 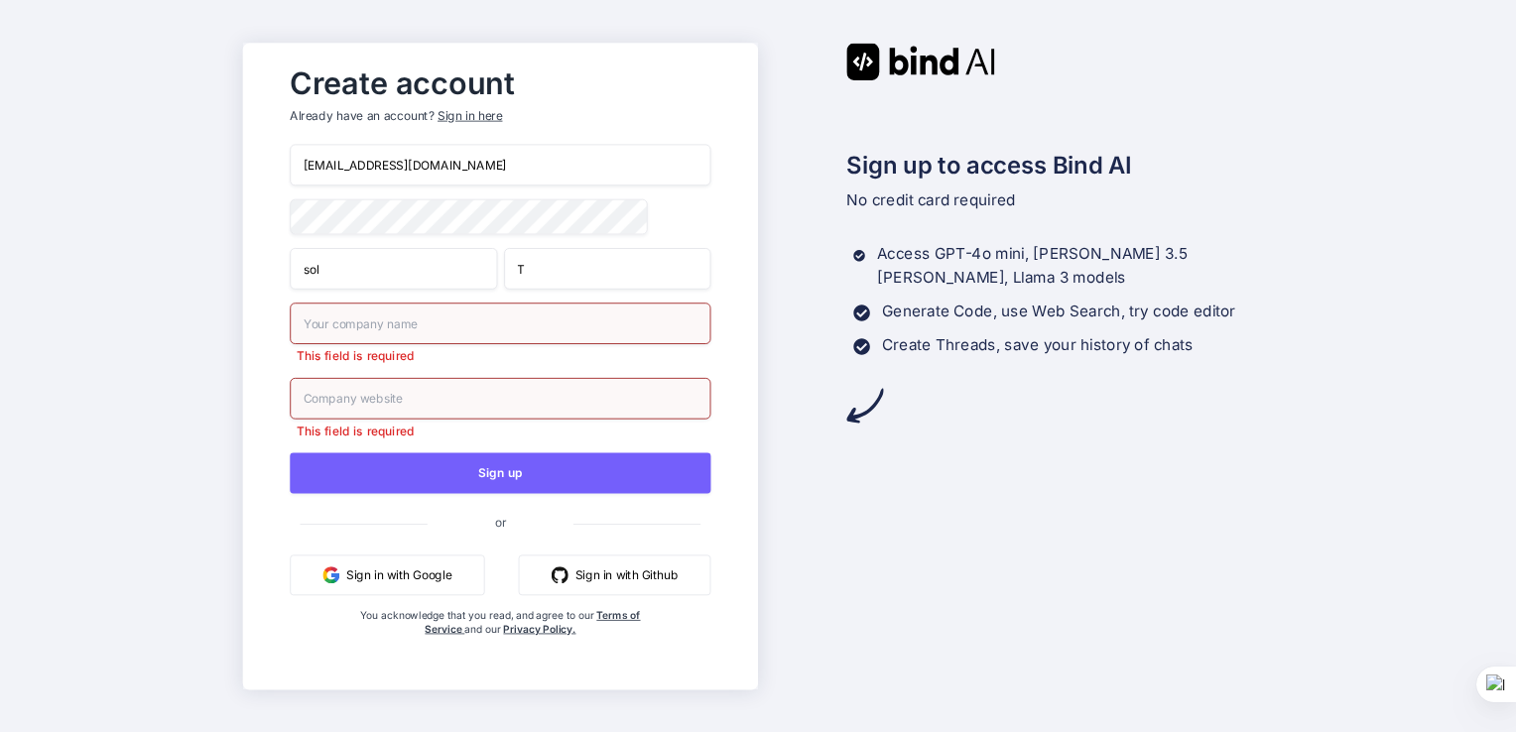 I want to click on p: Create Threads, save your history of chats, so click(x=1038, y=345).